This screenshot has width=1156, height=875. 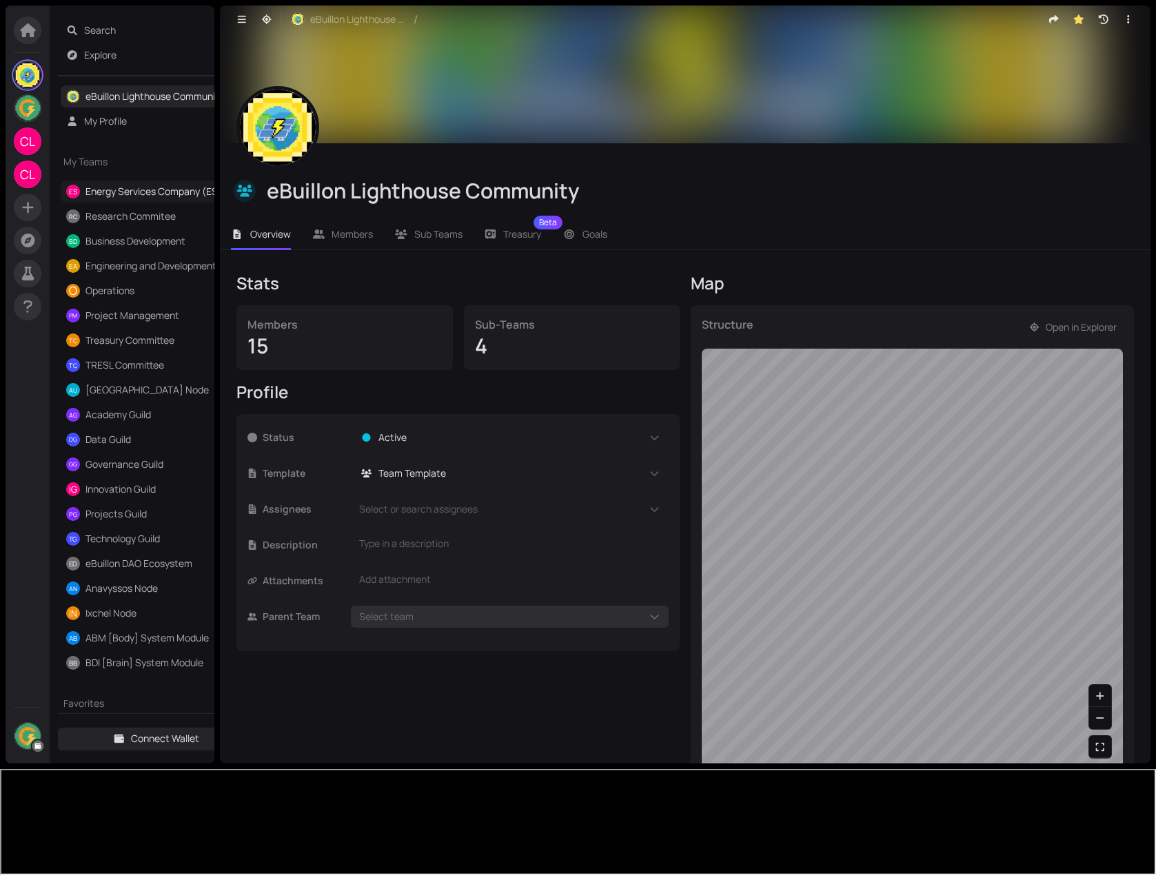 I want to click on a: TRESL Committee, so click(x=125, y=365).